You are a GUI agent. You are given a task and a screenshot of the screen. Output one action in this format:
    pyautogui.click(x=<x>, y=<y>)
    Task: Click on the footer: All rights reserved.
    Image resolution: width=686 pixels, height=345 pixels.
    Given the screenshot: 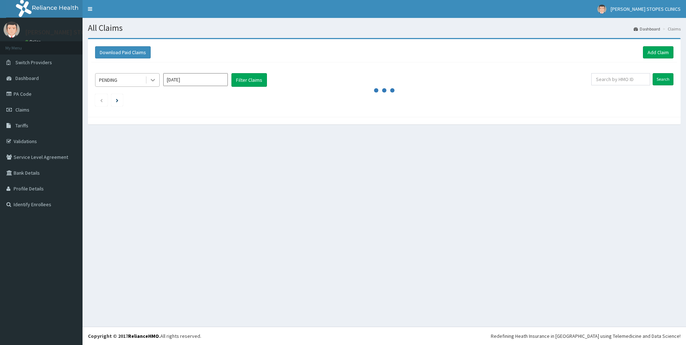 What is the action you would take?
    pyautogui.click(x=384, y=336)
    